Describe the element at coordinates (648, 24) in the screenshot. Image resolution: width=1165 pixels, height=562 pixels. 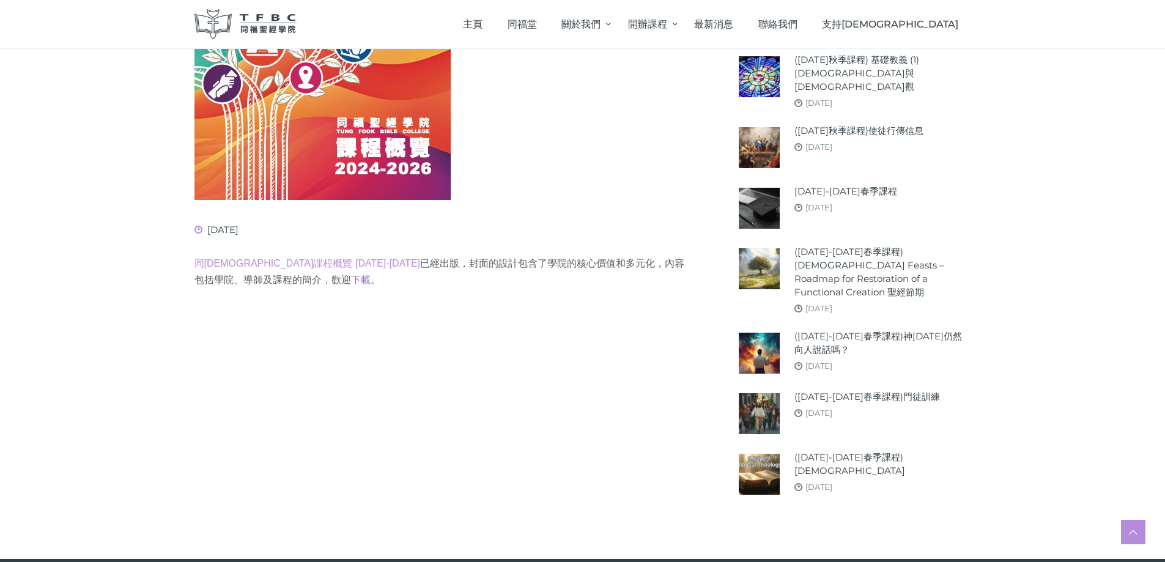
I see `a: 開辦課程` at that location.